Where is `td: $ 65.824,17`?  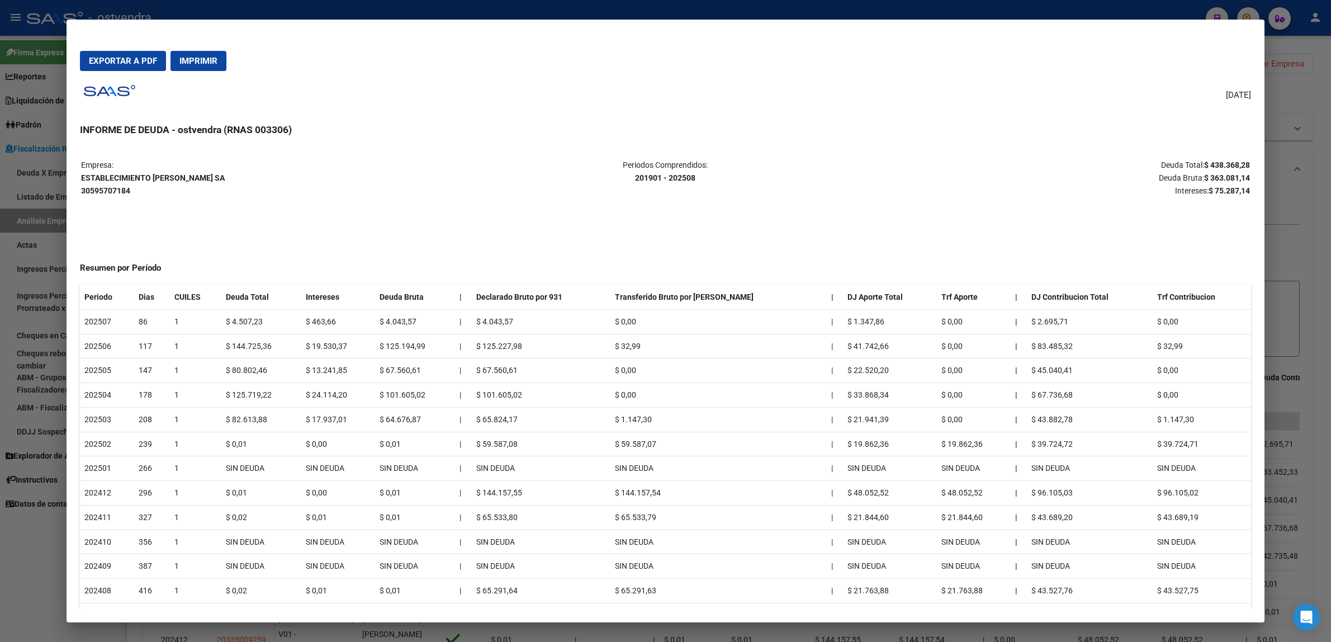 td: $ 65.824,17 is located at coordinates (541, 419).